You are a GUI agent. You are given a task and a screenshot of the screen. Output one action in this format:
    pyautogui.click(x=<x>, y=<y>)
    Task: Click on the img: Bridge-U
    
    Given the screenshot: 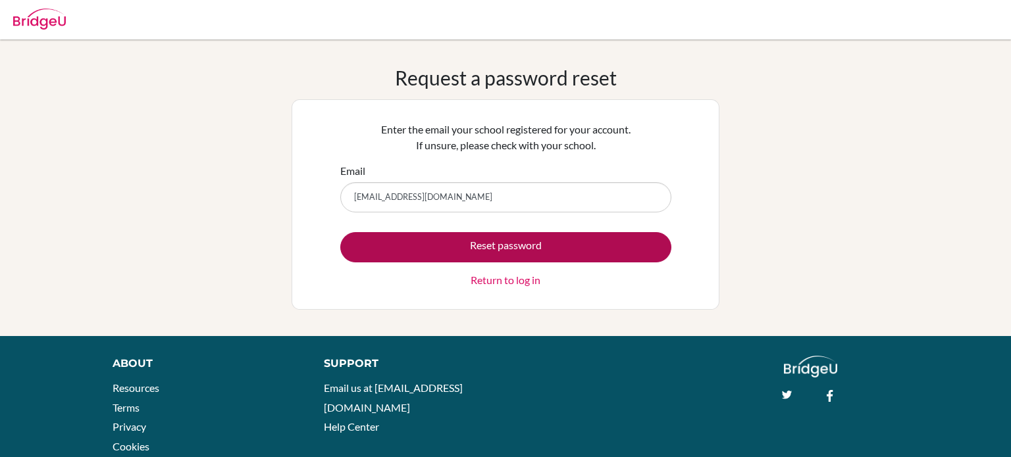 What is the action you would take?
    pyautogui.click(x=39, y=19)
    